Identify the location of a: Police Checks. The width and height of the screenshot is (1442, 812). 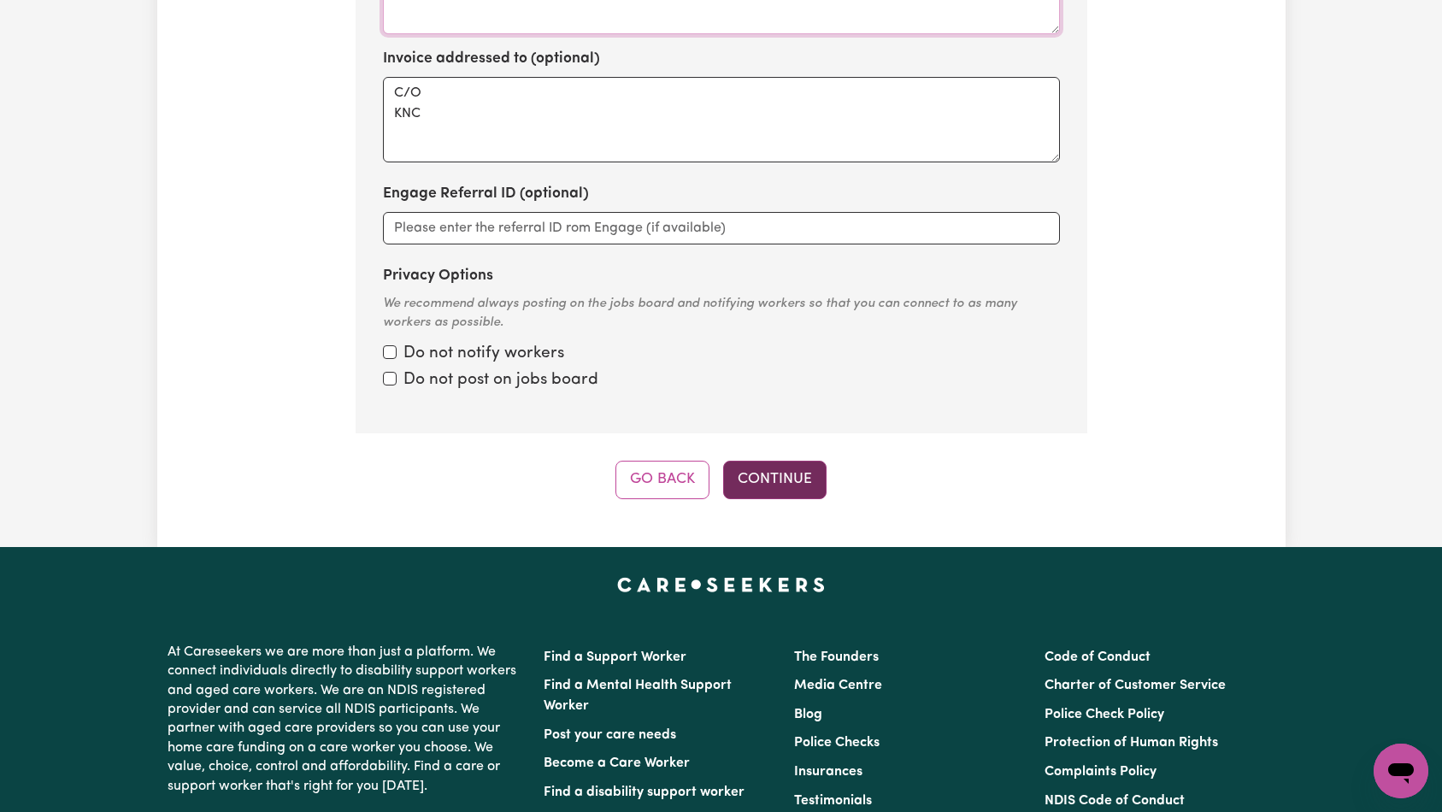
(837, 743).